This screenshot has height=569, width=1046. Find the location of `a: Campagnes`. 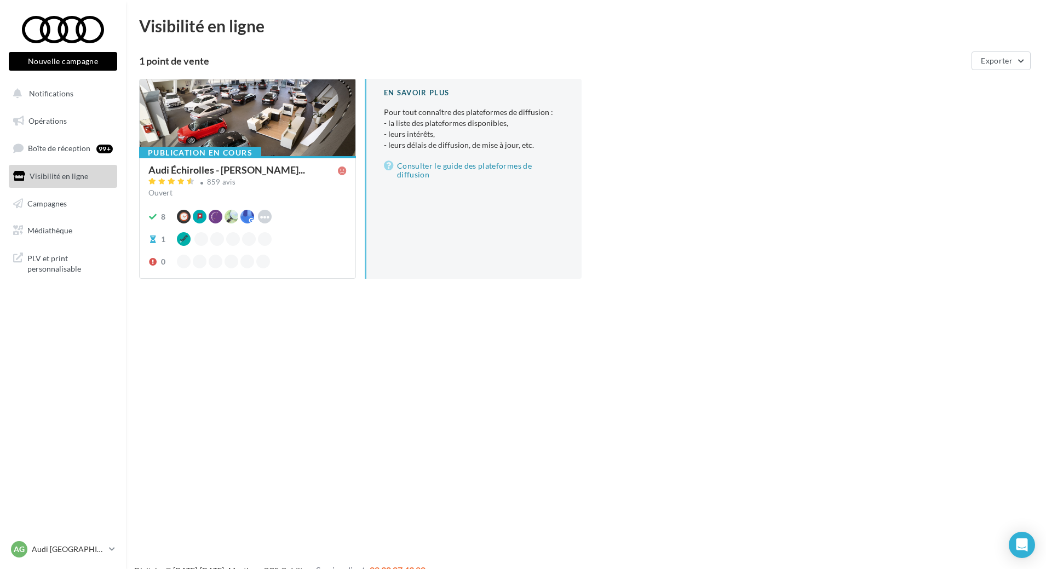

a: Campagnes is located at coordinates (63, 204).